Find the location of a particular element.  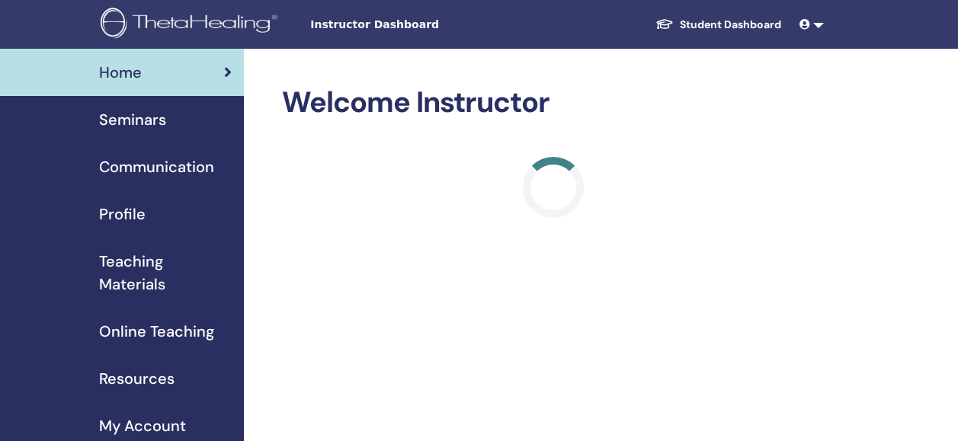

span: Profile is located at coordinates (122, 214).